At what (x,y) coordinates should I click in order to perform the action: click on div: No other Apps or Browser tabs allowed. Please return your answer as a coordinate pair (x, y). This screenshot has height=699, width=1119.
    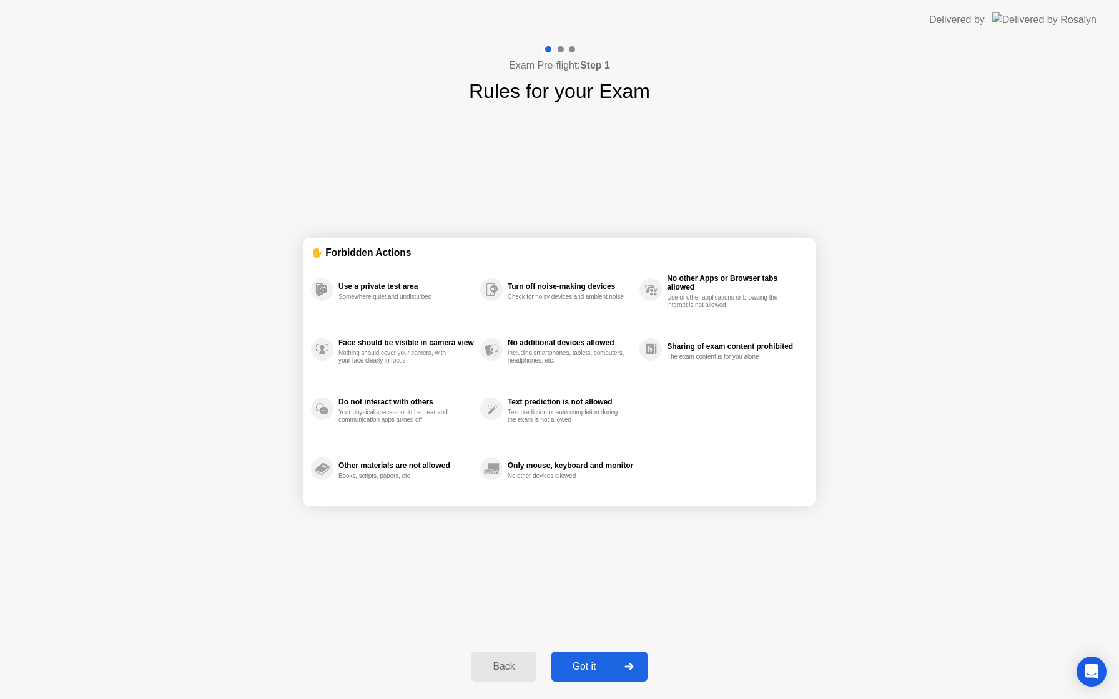
    Looking at the image, I should click on (734, 283).